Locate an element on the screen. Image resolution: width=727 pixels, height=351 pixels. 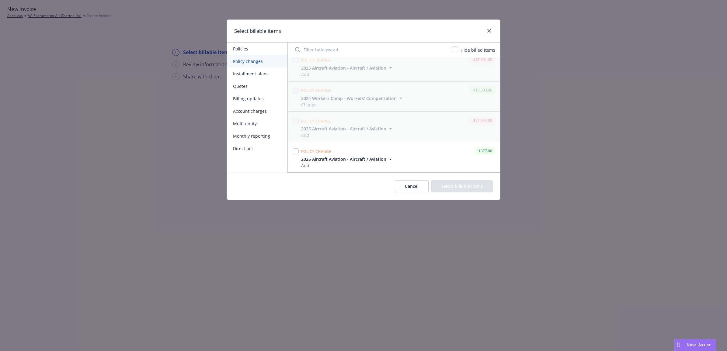
span: 2024 Workers Comp - Workers' Compensation is located at coordinates (349, 98).